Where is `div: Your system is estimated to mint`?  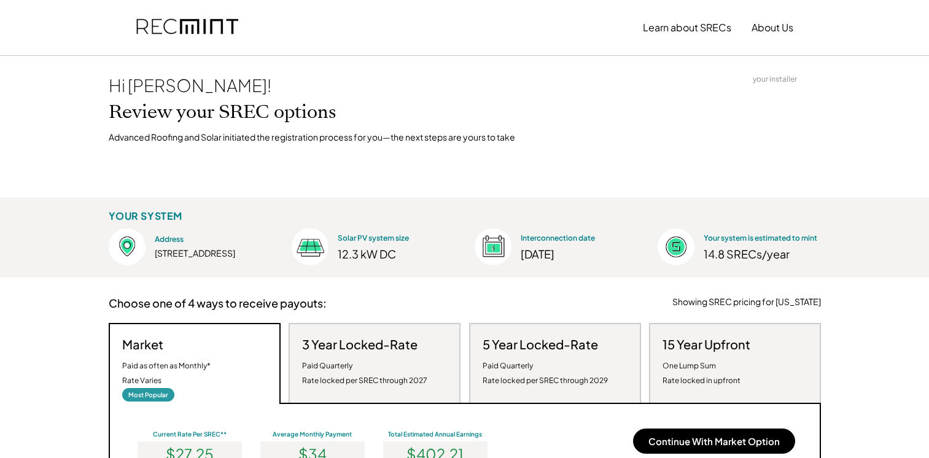 div: Your system is estimated to mint is located at coordinates (760, 238).